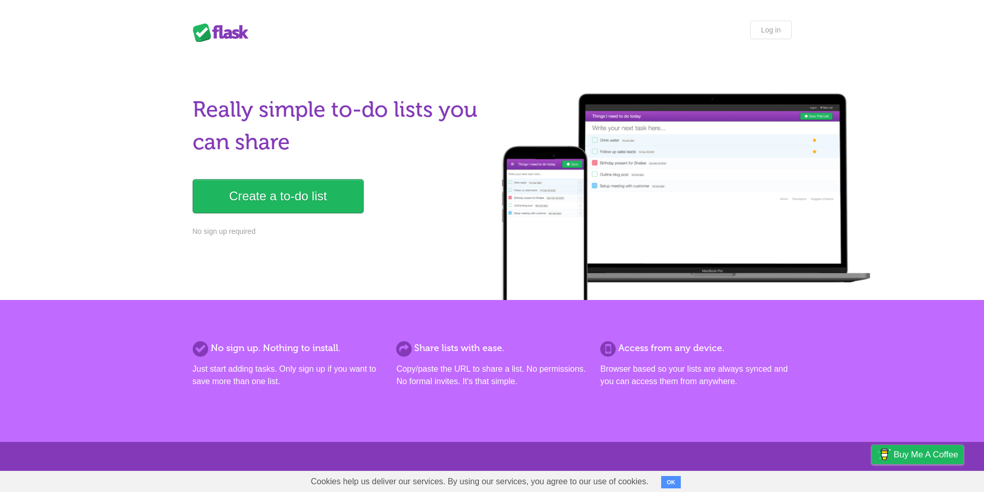 This screenshot has width=984, height=492. Describe the element at coordinates (918, 455) in the screenshot. I see `a: Buy me a coffee` at that location.